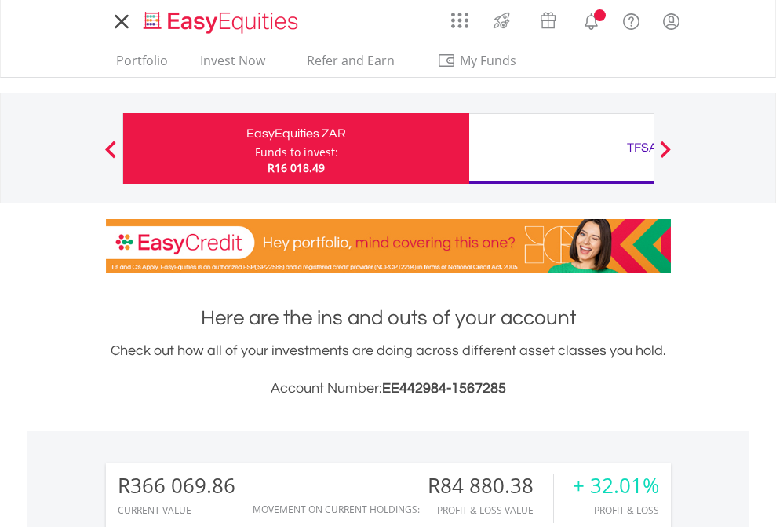 Image resolution: width=776 pixels, height=527 pixels. Describe the element at coordinates (616, 485) in the screenshot. I see `div: + 32.01%` at that location.